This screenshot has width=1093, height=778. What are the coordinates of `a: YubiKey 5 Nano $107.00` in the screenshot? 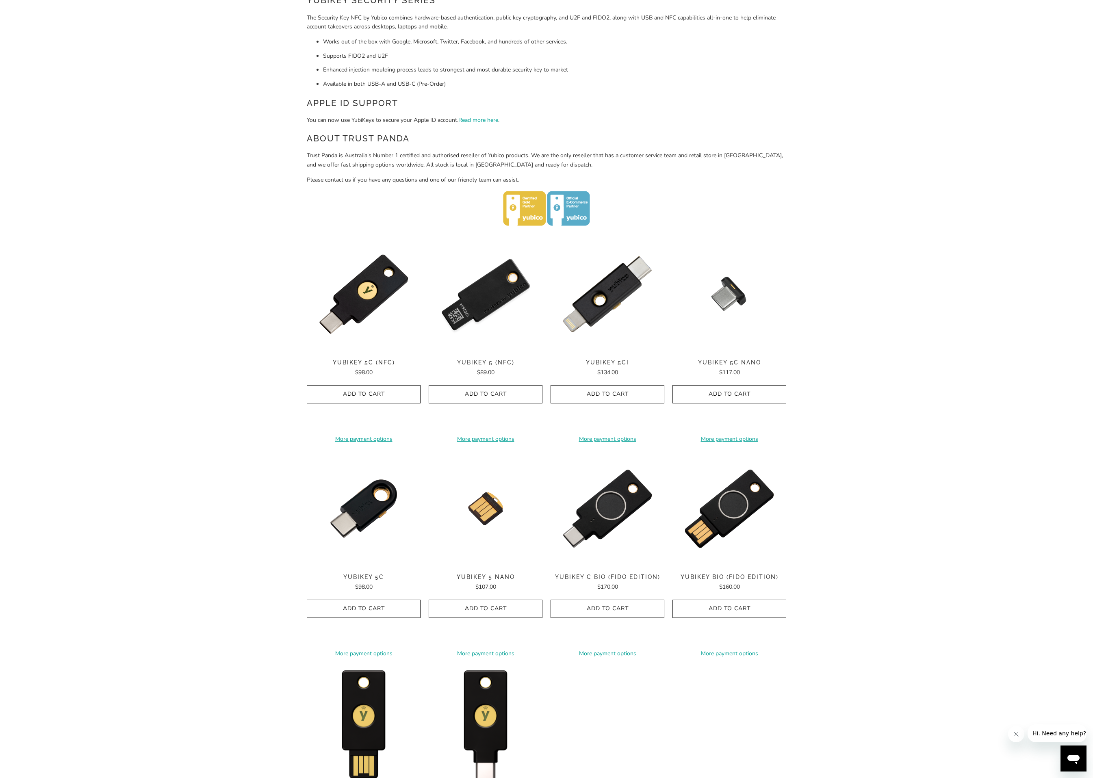 It's located at (485, 582).